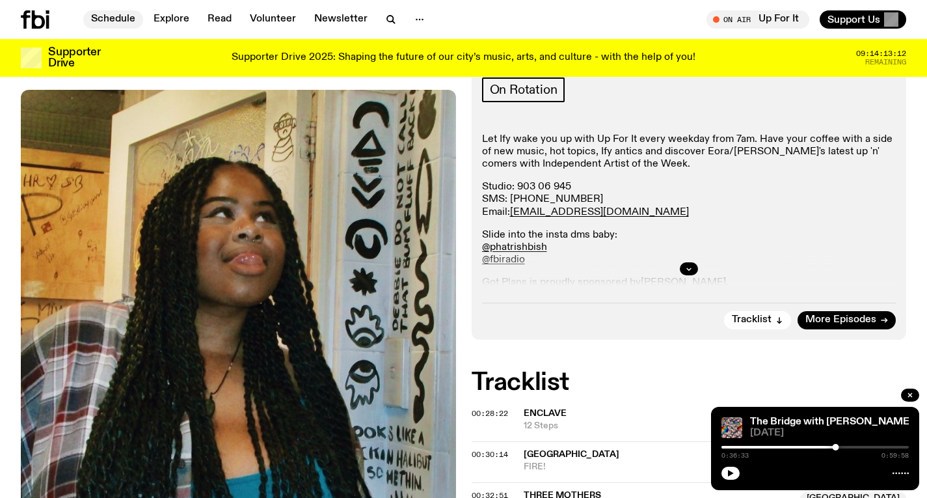 This screenshot has height=498, width=927. Describe the element at coordinates (463, 58) in the screenshot. I see `p: Supporter Drive 2025: Shaping the future of our city’s music, arts, and culture - with the help o...` at that location.